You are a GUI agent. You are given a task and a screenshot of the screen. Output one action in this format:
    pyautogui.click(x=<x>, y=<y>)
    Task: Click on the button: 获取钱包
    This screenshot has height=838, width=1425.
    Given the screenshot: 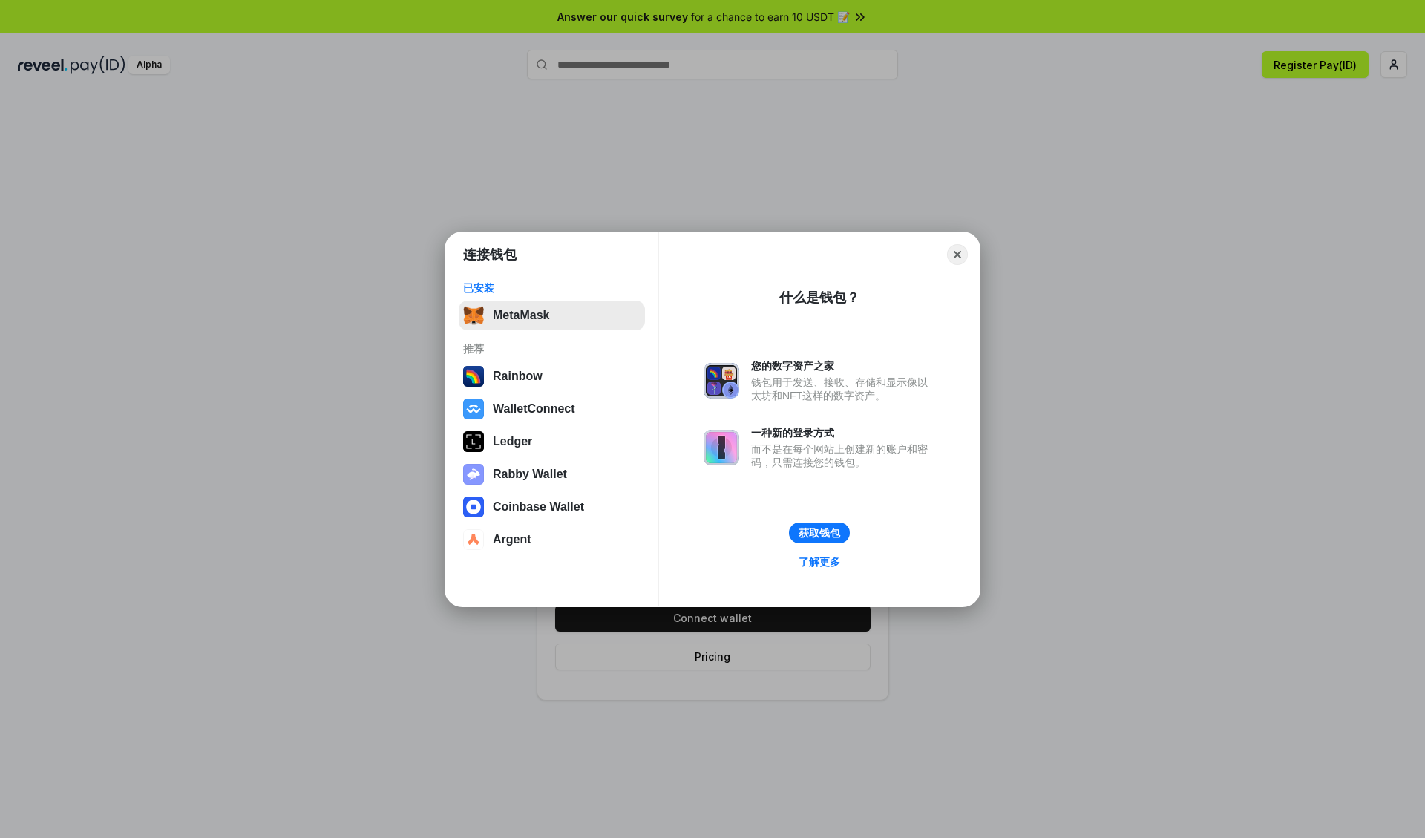 What is the action you would take?
    pyautogui.click(x=819, y=533)
    